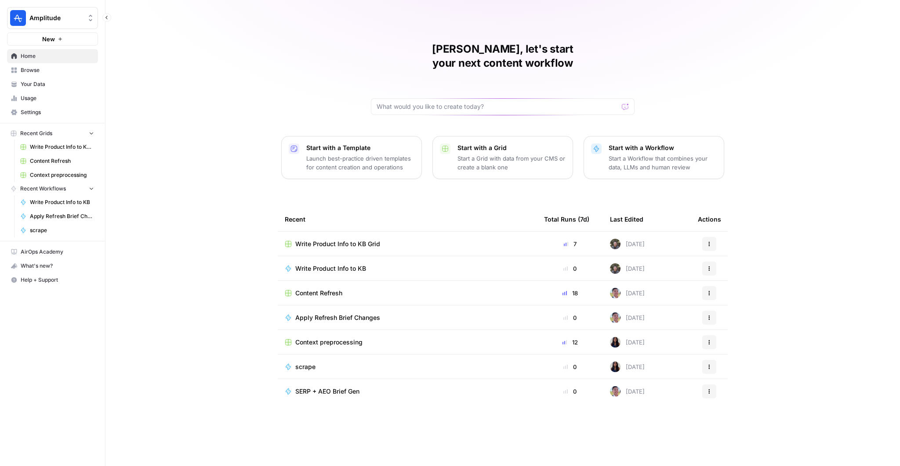  I want to click on span: AirOps Academy, so click(57, 252).